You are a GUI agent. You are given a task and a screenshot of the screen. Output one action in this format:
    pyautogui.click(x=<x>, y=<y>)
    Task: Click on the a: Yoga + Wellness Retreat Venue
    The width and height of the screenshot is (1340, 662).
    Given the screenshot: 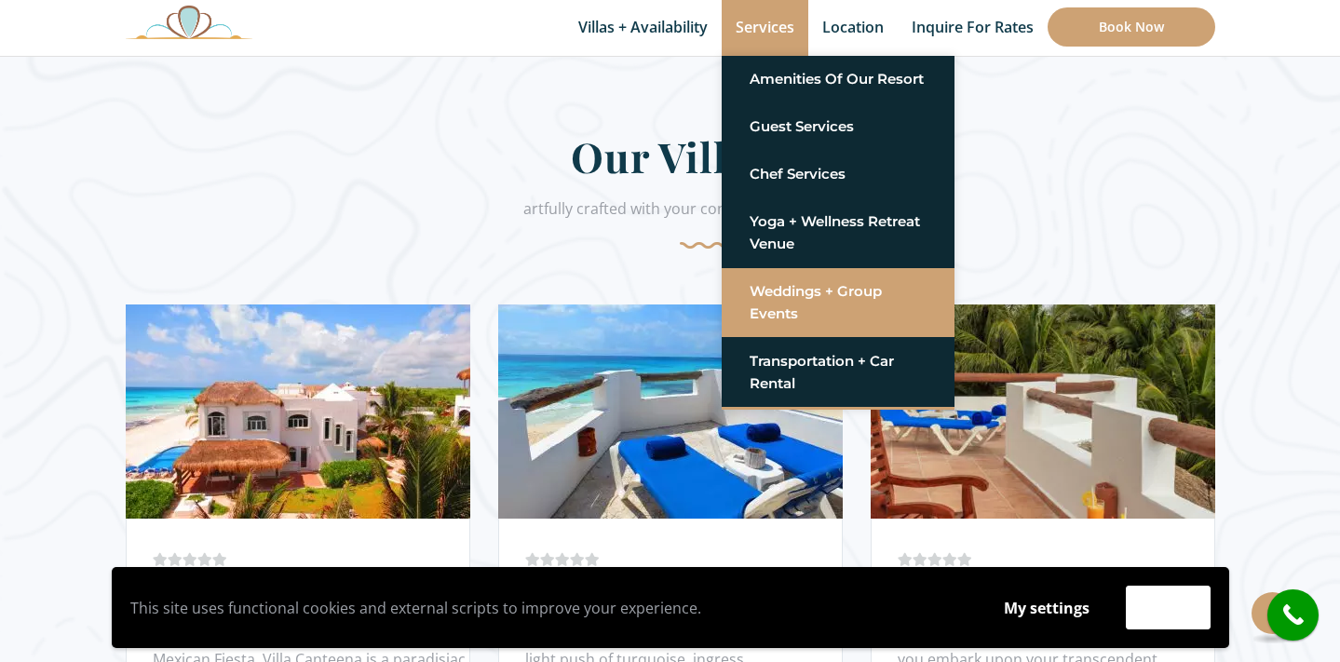 What is the action you would take?
    pyautogui.click(x=838, y=233)
    